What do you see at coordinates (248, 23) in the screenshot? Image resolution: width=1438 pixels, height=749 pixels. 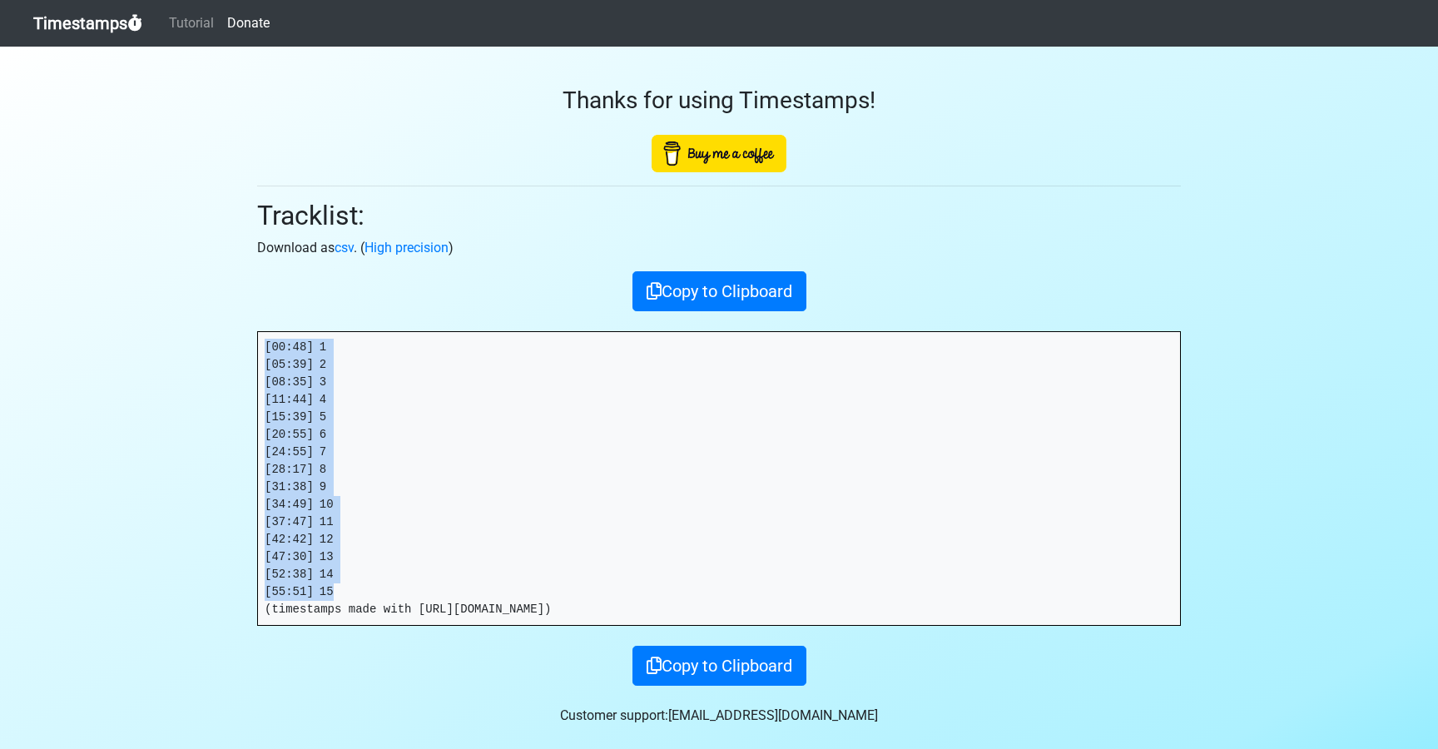 I see `a: Donate` at bounding box center [248, 23].